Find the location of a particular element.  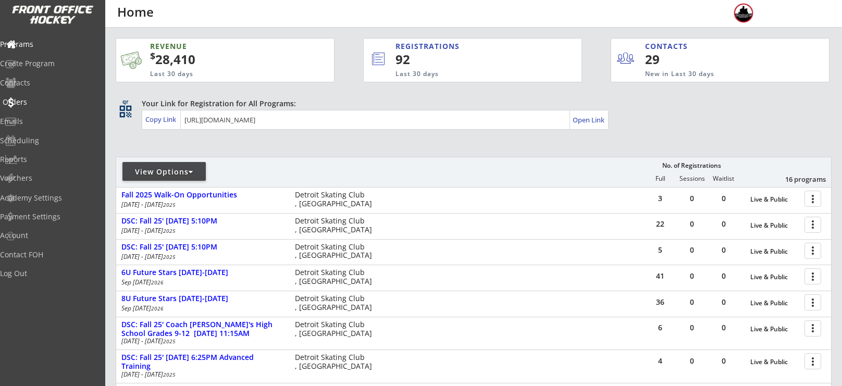

div: 41 is located at coordinates (660, 276).